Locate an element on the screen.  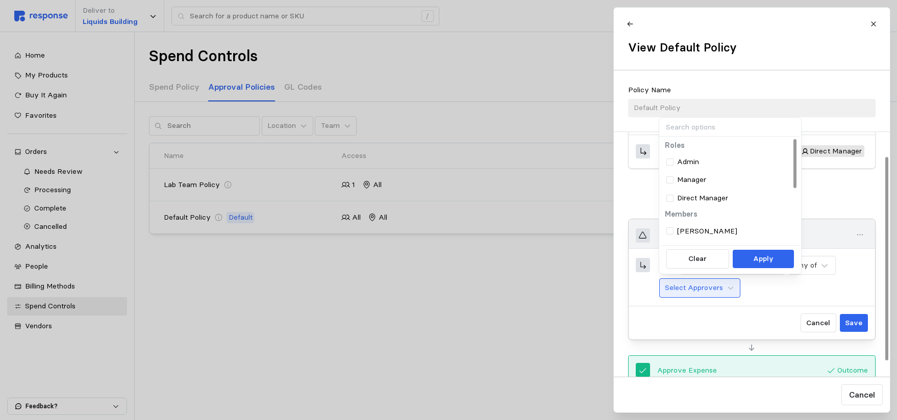
p: Admin is located at coordinates (687, 162).